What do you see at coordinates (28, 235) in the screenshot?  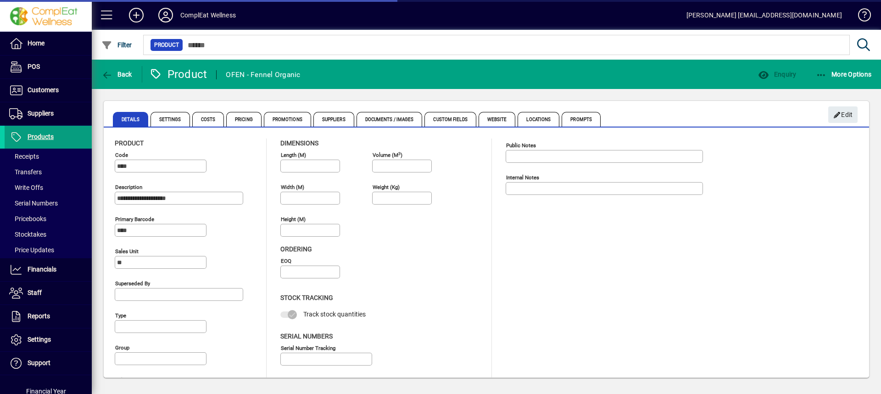 I see `span: Stocktakes` at bounding box center [28, 235].